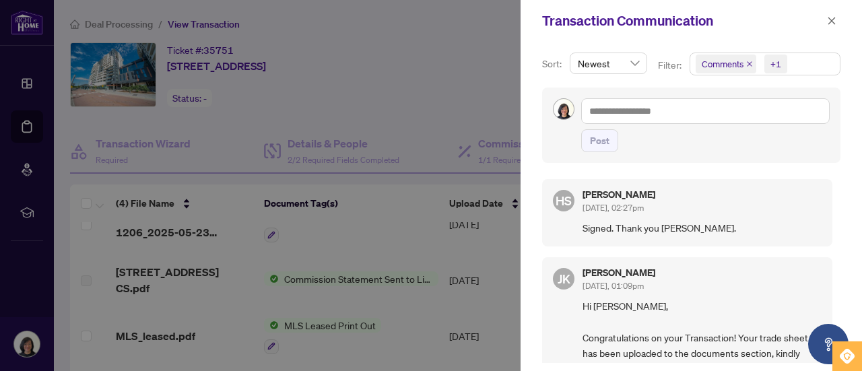 Image resolution: width=862 pixels, height=371 pixels. I want to click on span: Newest, so click(608, 63).